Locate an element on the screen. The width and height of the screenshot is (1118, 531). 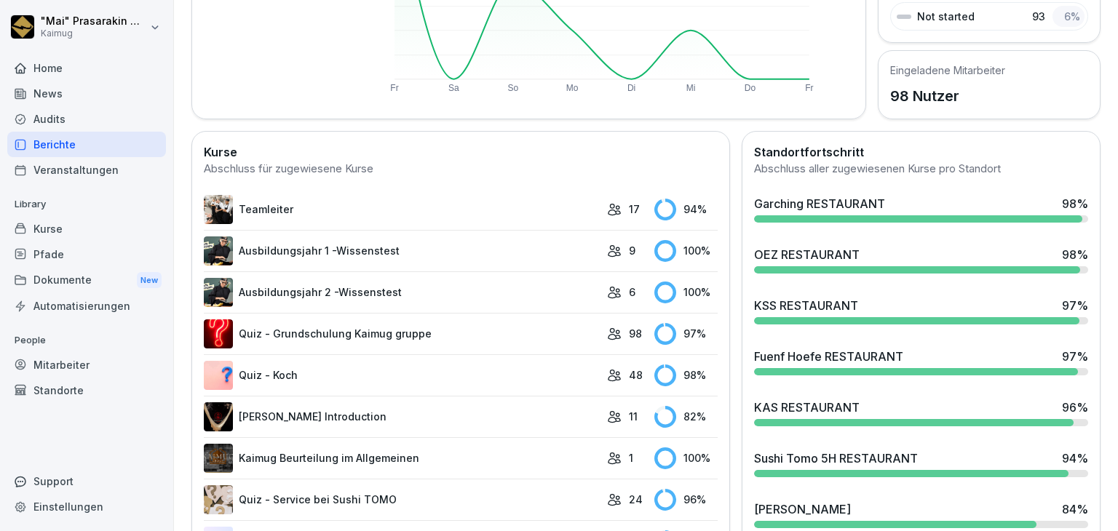
a: Garching RESTAURANT98% is located at coordinates (921, 209).